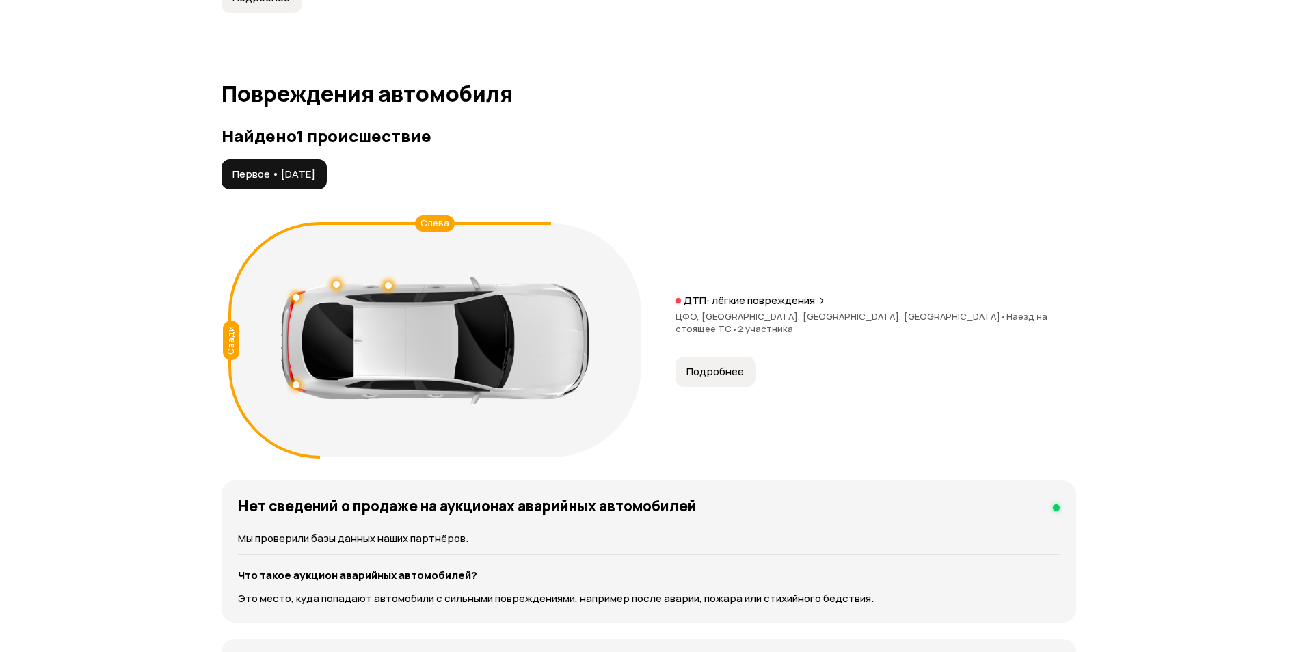 The width and height of the screenshot is (1297, 652). Describe the element at coordinates (715, 372) in the screenshot. I see `span: Подробнее` at that location.